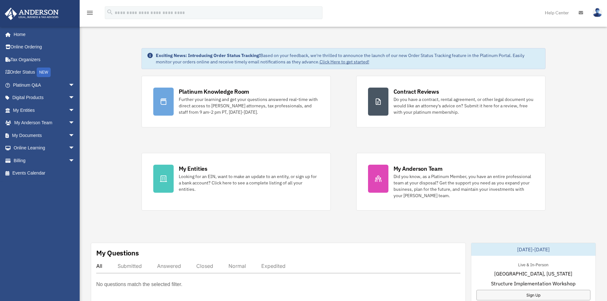 This screenshot has height=301, width=607. What do you see at coordinates (205, 266) in the screenshot?
I see `div: Closed` at bounding box center [205, 266].